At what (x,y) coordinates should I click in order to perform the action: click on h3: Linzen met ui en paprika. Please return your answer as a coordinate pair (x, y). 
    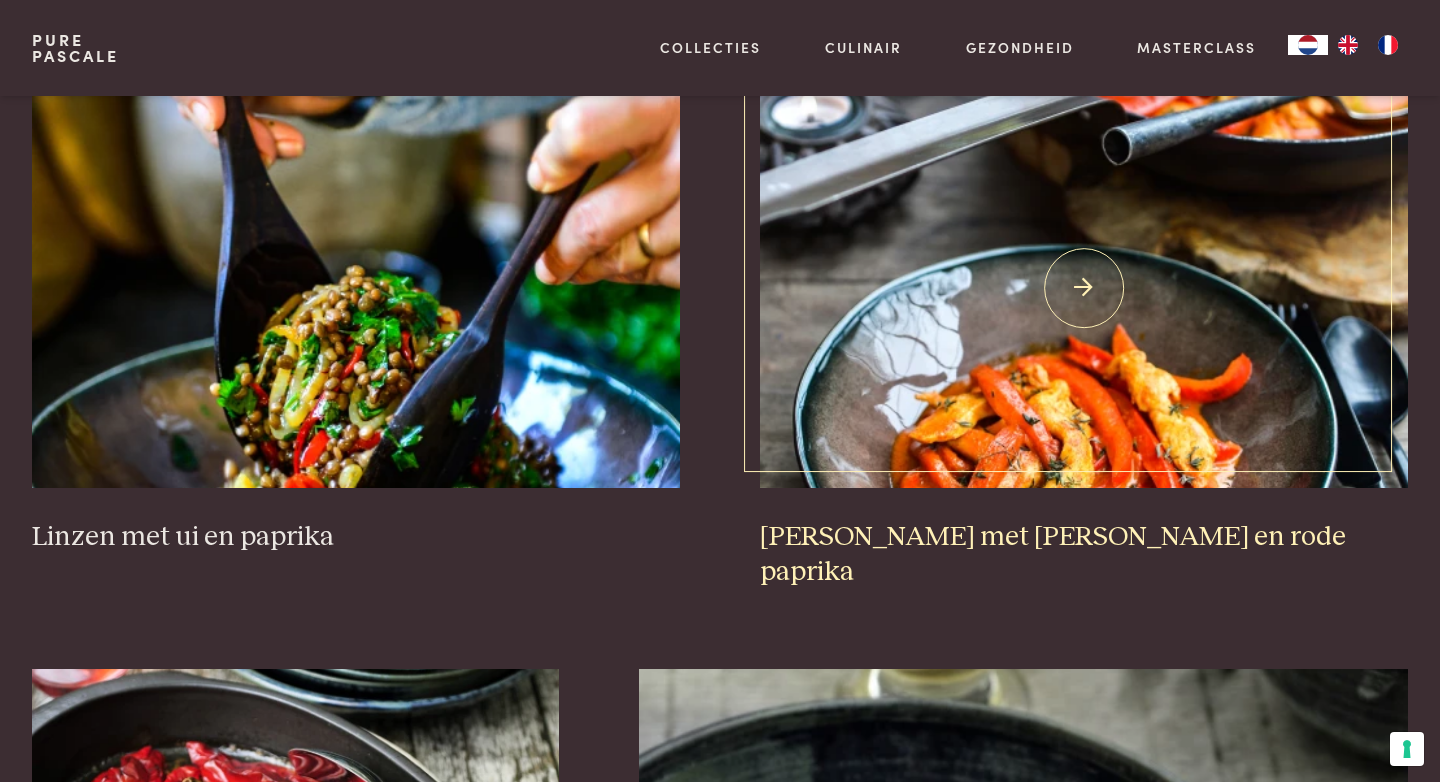
    Looking at the image, I should click on (356, 537).